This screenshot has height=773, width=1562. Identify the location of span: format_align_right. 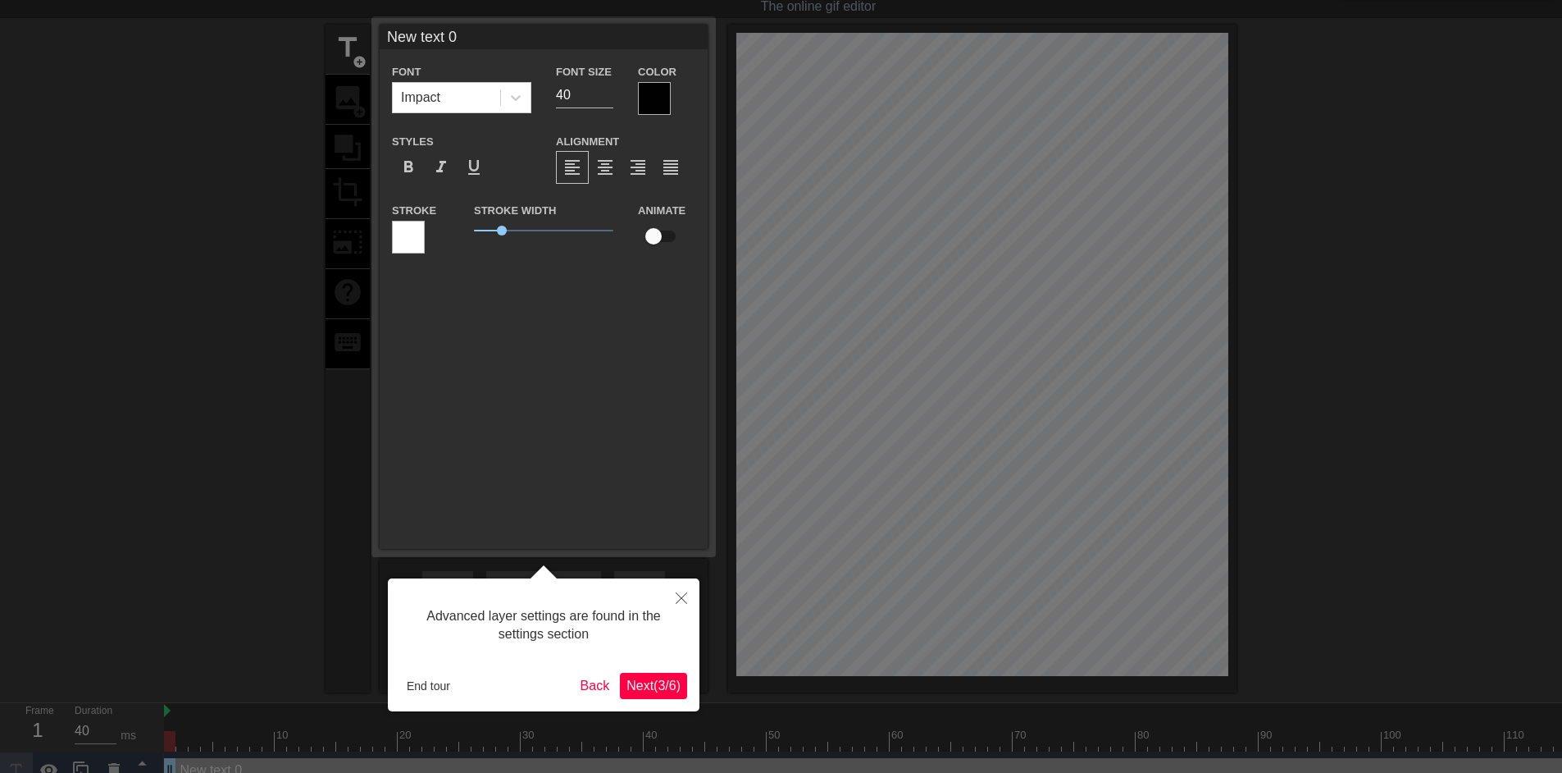
(638, 167).